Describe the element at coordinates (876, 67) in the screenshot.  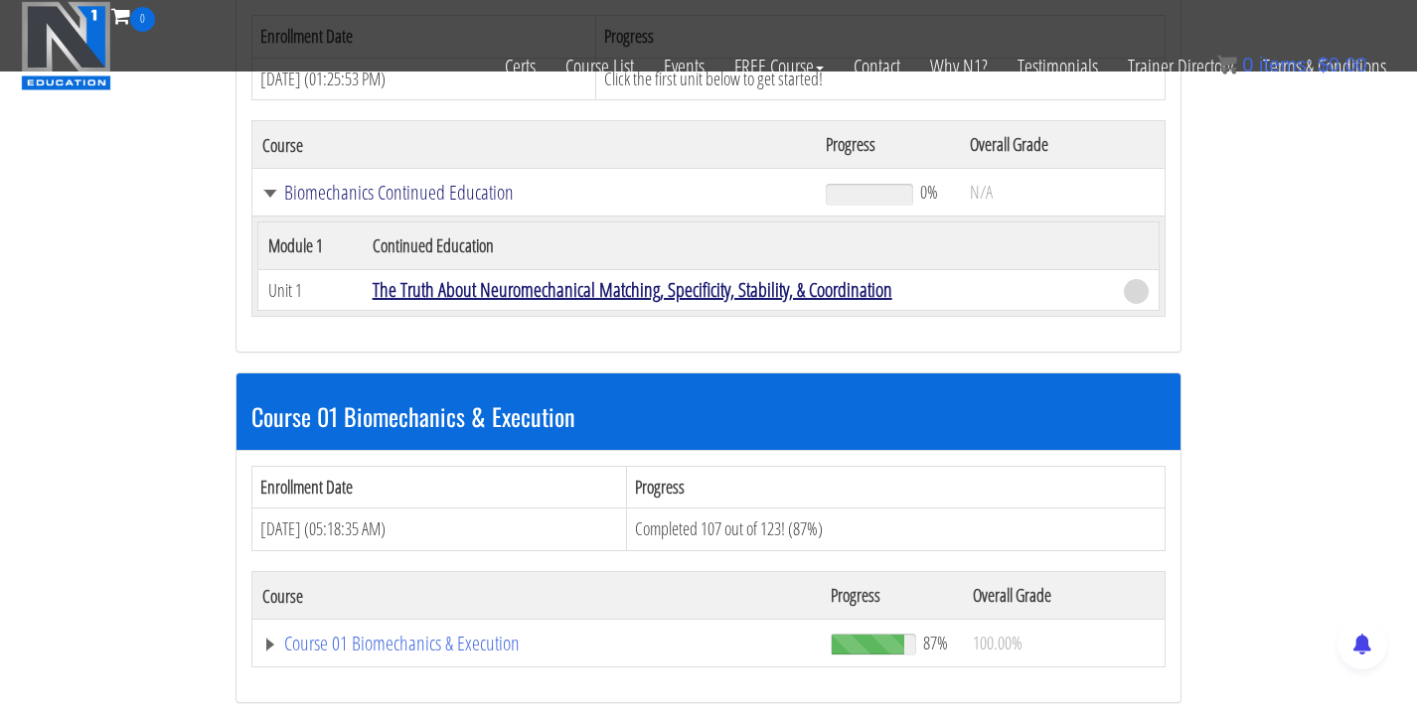
I see `a: Contact` at that location.